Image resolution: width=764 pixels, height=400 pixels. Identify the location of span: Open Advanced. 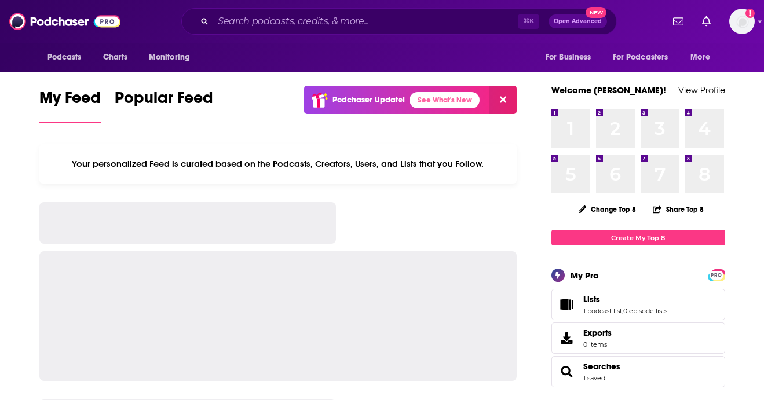
(578, 21).